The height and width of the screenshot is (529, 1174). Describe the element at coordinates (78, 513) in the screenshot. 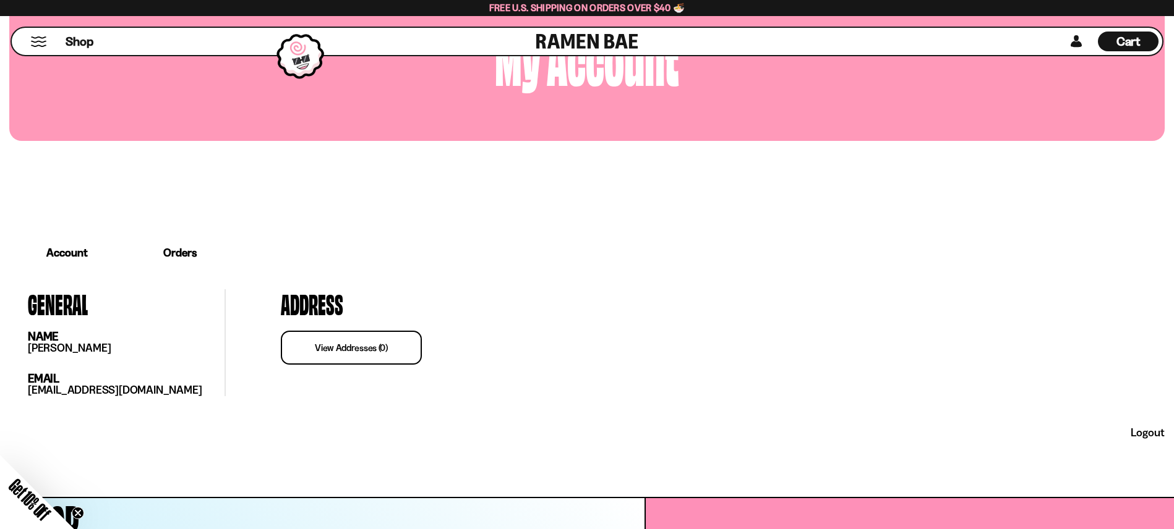

I see `button: Close teaser` at that location.